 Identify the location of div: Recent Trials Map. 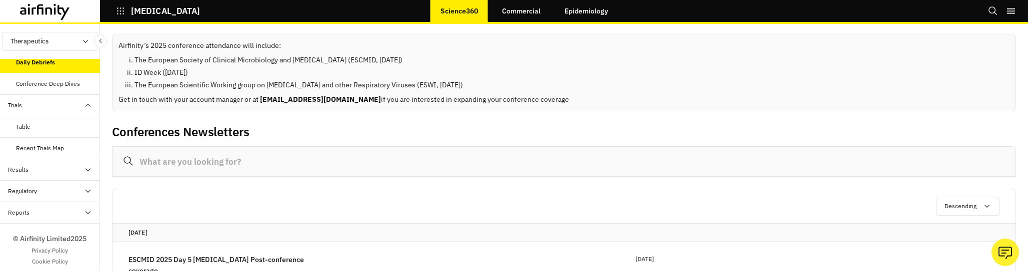
(40, 148).